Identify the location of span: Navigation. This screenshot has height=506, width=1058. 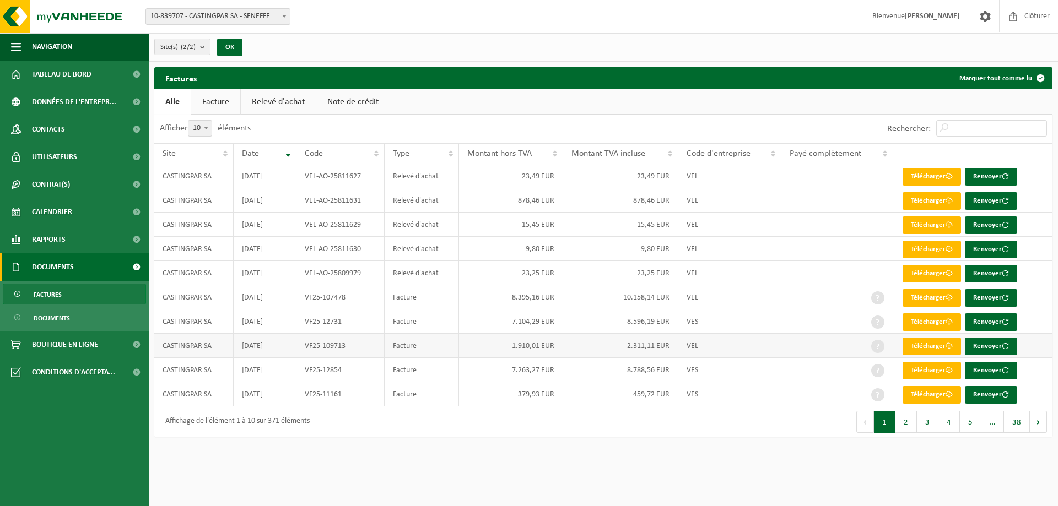
(52, 47).